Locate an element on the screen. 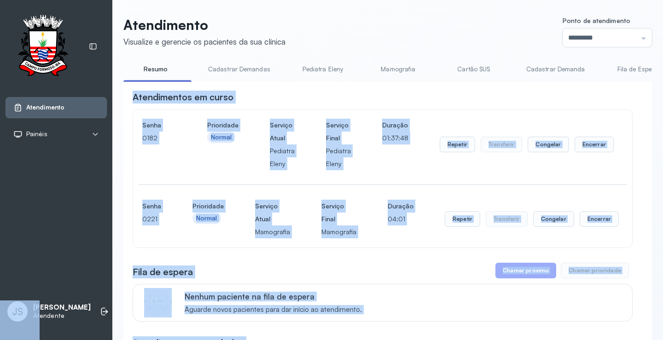 The image size is (663, 340). a: Mamografia is located at coordinates (398, 69).